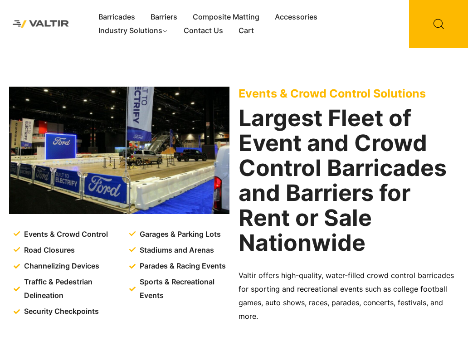 Image resolution: width=468 pixels, height=342 pixels. Describe the element at coordinates (41, 24) in the screenshot. I see `img: Valtir Rentals` at that location.